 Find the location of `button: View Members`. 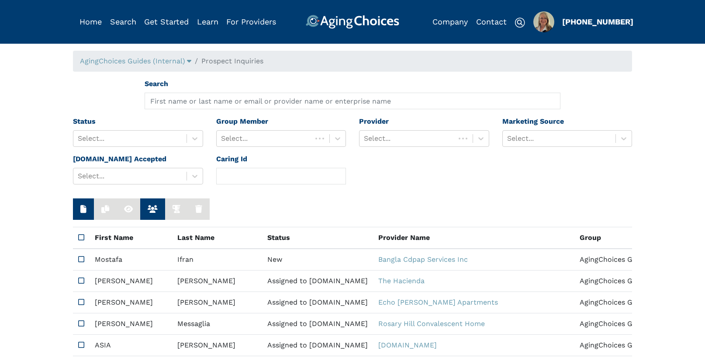

button: View Members is located at coordinates (152, 209).